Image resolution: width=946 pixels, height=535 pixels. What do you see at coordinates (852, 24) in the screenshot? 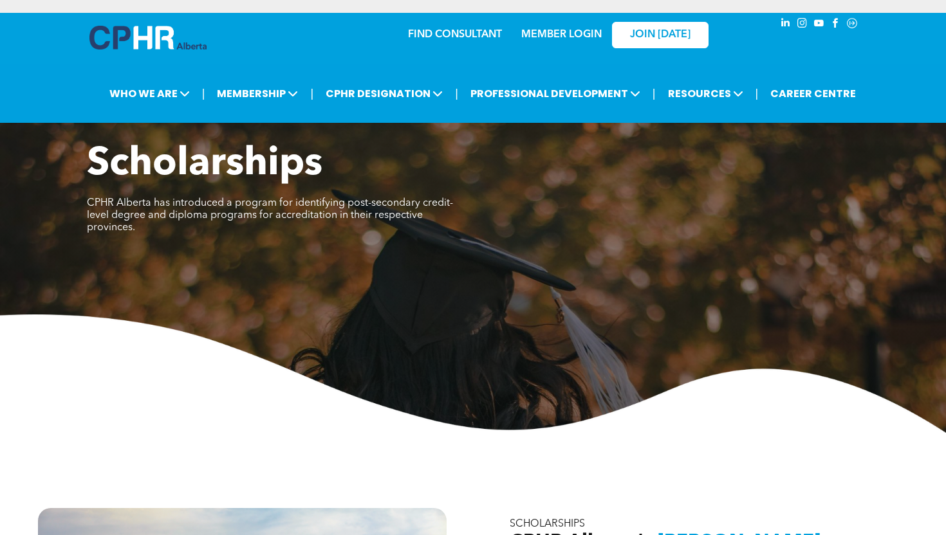
I see `a: Social network` at bounding box center [852, 24].